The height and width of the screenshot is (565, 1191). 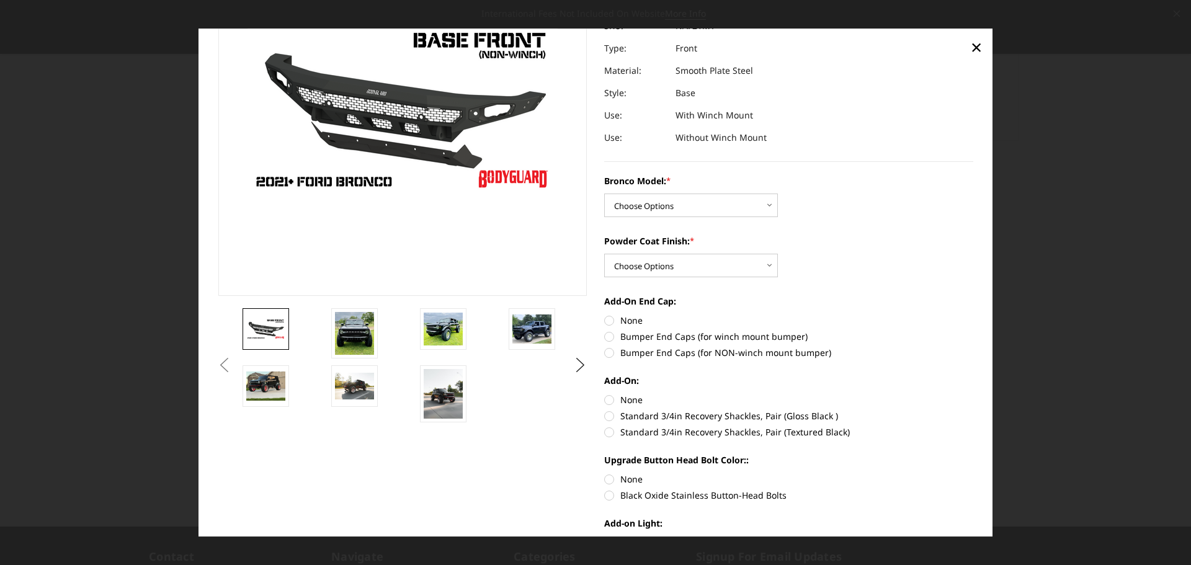 I want to click on label: Black Oxide Stainless Button-Head Bolts, so click(x=788, y=495).